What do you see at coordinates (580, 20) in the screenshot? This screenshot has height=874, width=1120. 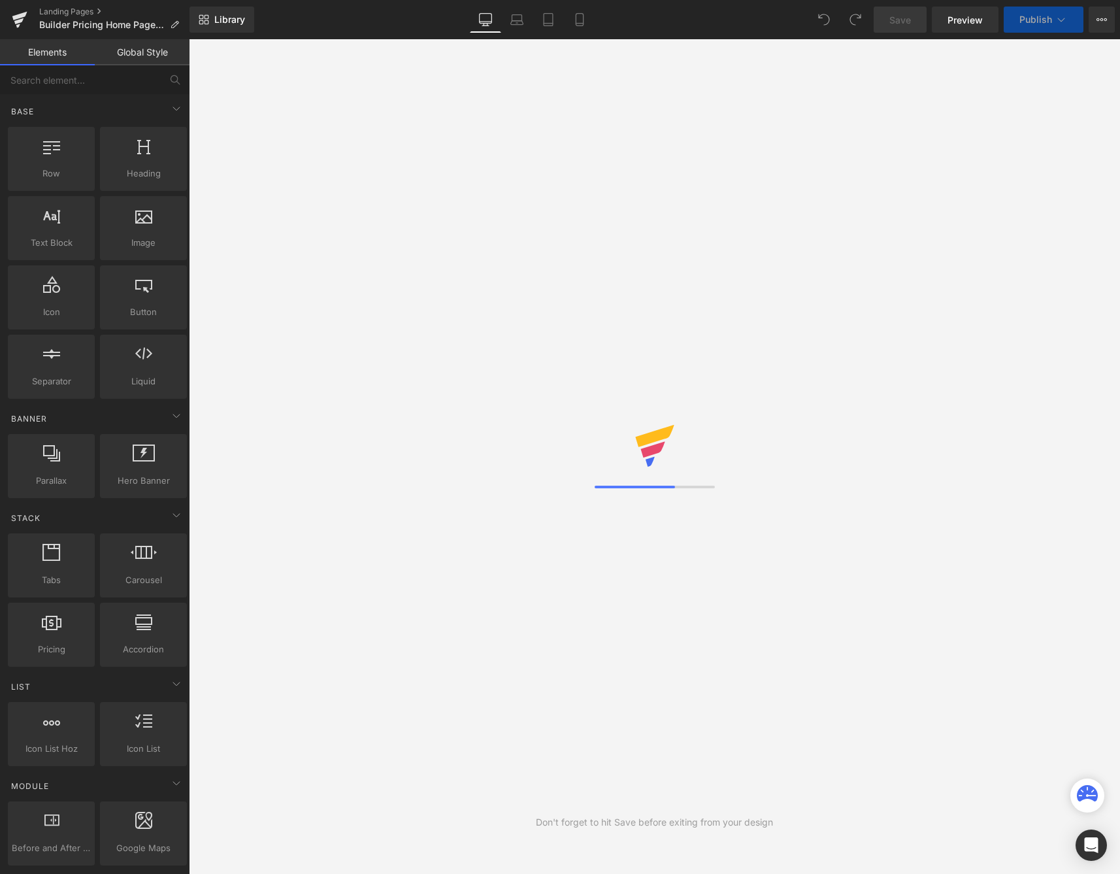 I see `a: Mobile` at bounding box center [580, 20].